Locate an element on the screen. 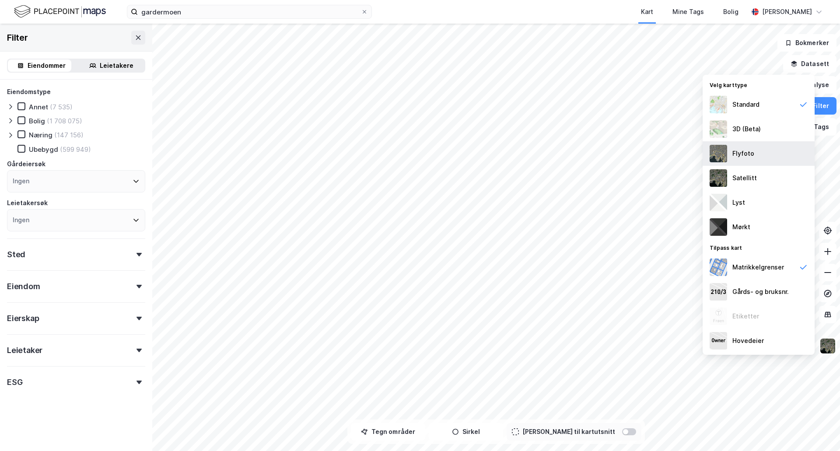 The image size is (840, 451). img: nCdM7BzjoCAAAAAElFTkSuQmCC is located at coordinates (718, 227).